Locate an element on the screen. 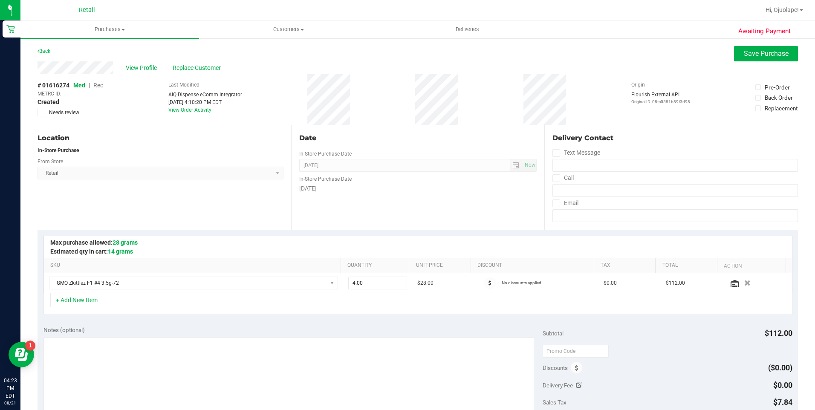  label: Origin is located at coordinates (638, 85).